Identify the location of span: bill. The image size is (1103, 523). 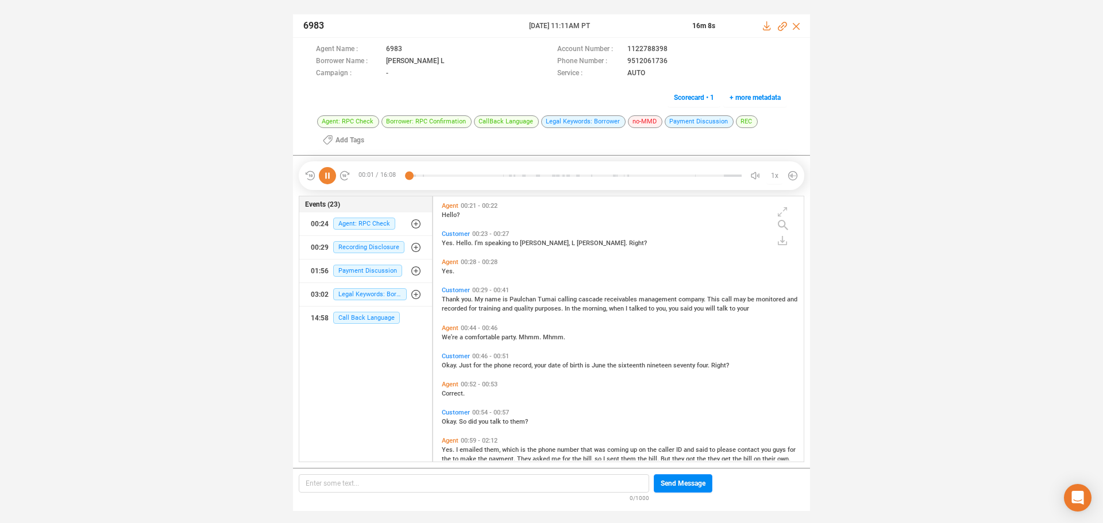
(749, 459).